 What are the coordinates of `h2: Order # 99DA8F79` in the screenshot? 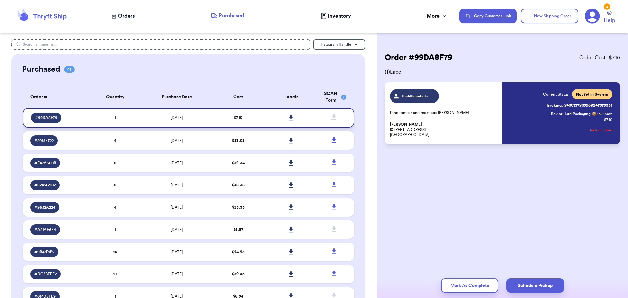 It's located at (419, 58).